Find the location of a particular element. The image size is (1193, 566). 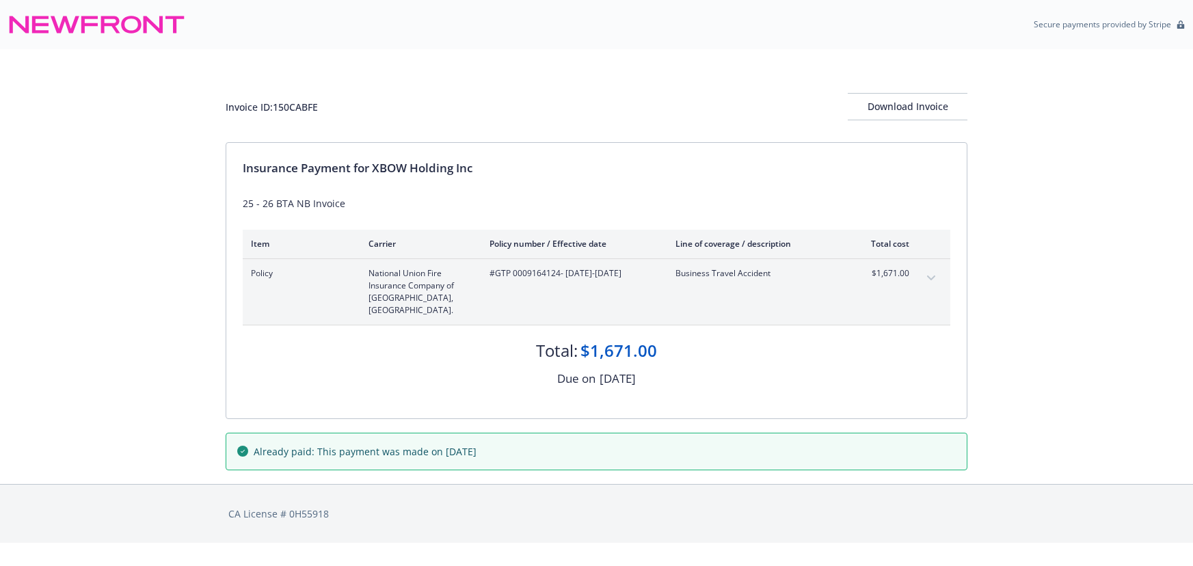

div: Due on is located at coordinates (576, 379).